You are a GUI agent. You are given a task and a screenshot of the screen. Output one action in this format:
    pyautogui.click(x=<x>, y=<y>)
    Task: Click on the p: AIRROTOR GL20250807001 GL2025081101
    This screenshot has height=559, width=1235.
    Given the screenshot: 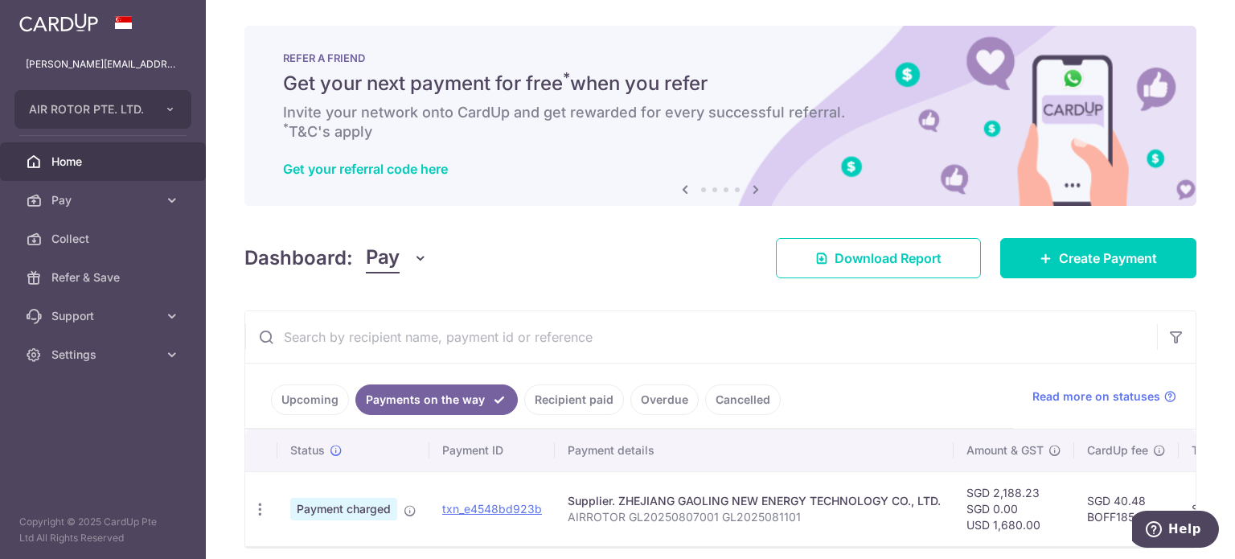 What is the action you would take?
    pyautogui.click(x=754, y=517)
    